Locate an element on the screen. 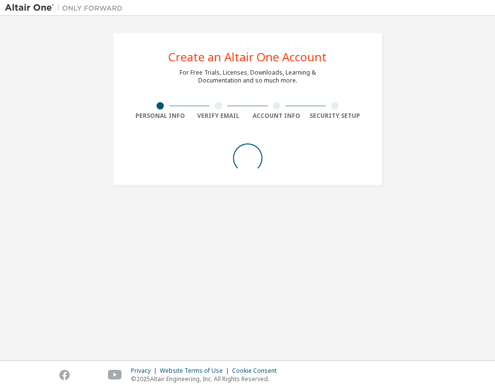 This screenshot has height=389, width=495. div: Create an Altair One Account is located at coordinates (247, 57).